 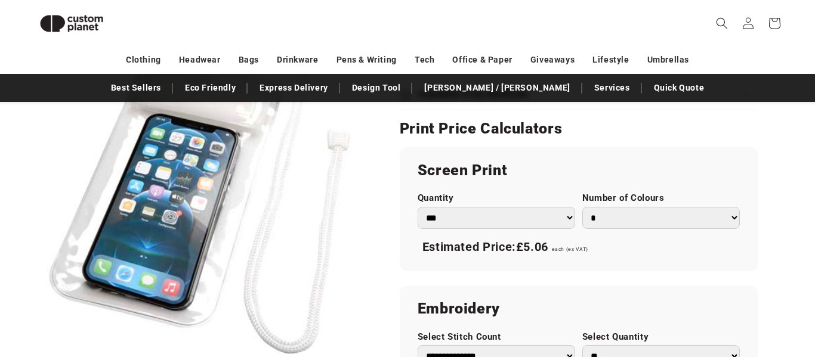 I want to click on img: Custom Planet, so click(x=72, y=23).